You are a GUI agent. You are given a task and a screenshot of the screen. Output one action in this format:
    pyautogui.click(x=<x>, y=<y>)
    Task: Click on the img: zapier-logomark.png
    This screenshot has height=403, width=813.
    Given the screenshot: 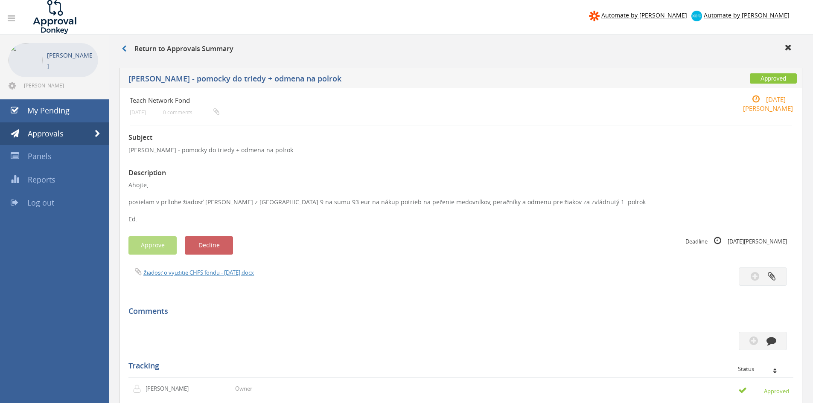 What is the action you would take?
    pyautogui.click(x=594, y=16)
    